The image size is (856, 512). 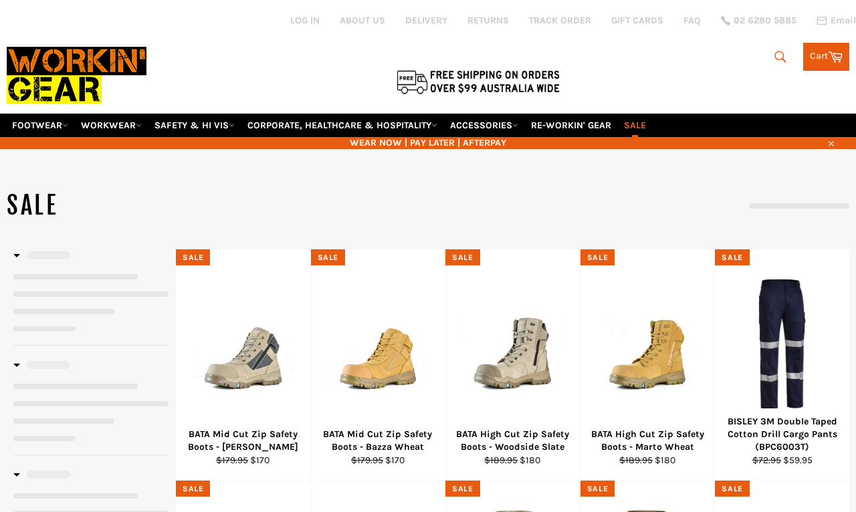 I want to click on img: Flat $9.95 shipping Australia wide, so click(x=478, y=82).